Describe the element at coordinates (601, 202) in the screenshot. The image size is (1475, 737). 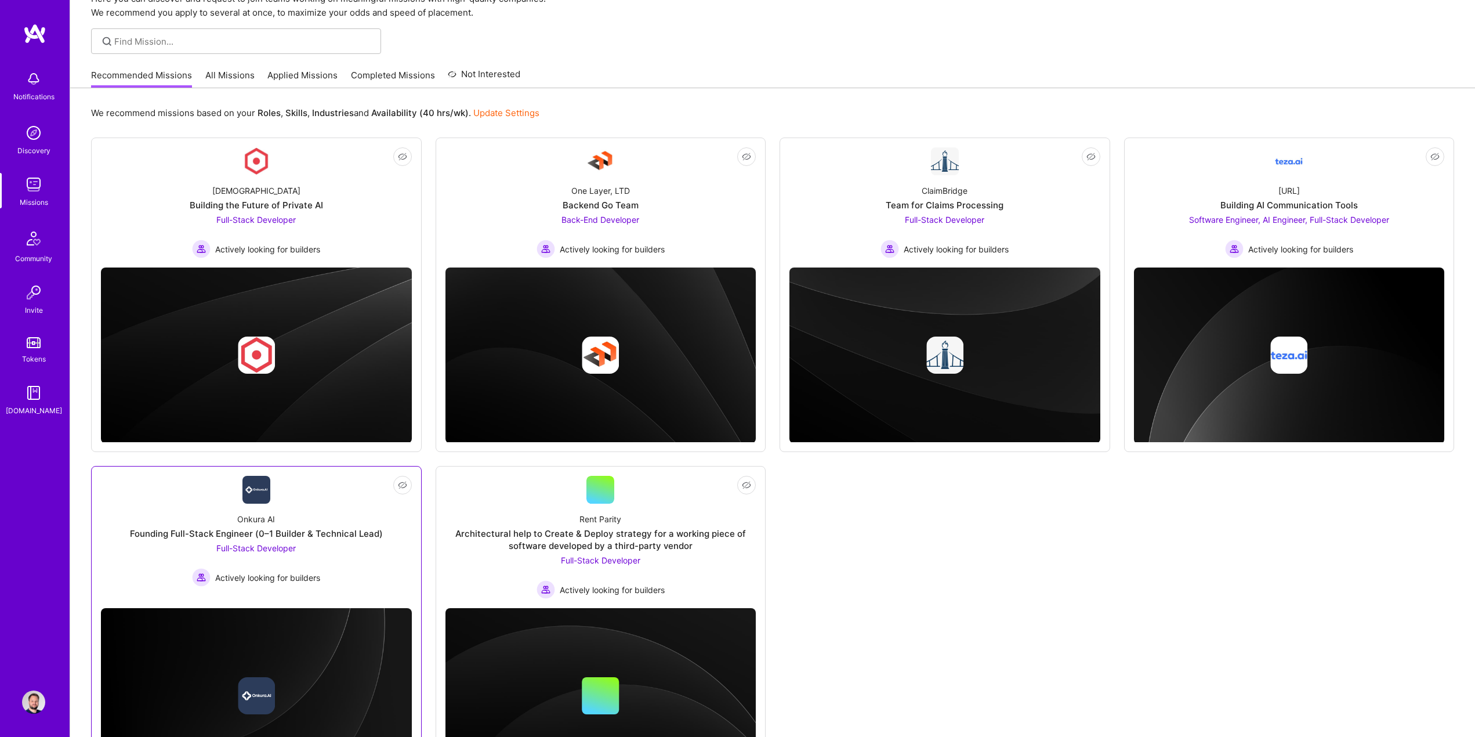
I see `a: Company LogoOne Layer, LTDBackend Go TeamBack-End Developer Actively looking for buildersActively...` at that location.